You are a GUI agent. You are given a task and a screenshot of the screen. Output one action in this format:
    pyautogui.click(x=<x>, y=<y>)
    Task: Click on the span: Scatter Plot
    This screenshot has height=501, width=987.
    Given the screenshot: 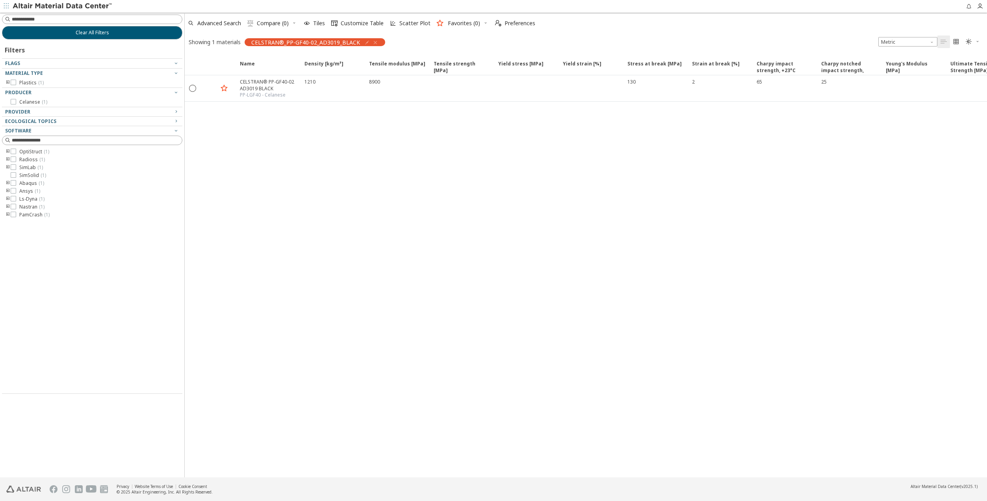 What is the action you would take?
    pyautogui.click(x=415, y=23)
    